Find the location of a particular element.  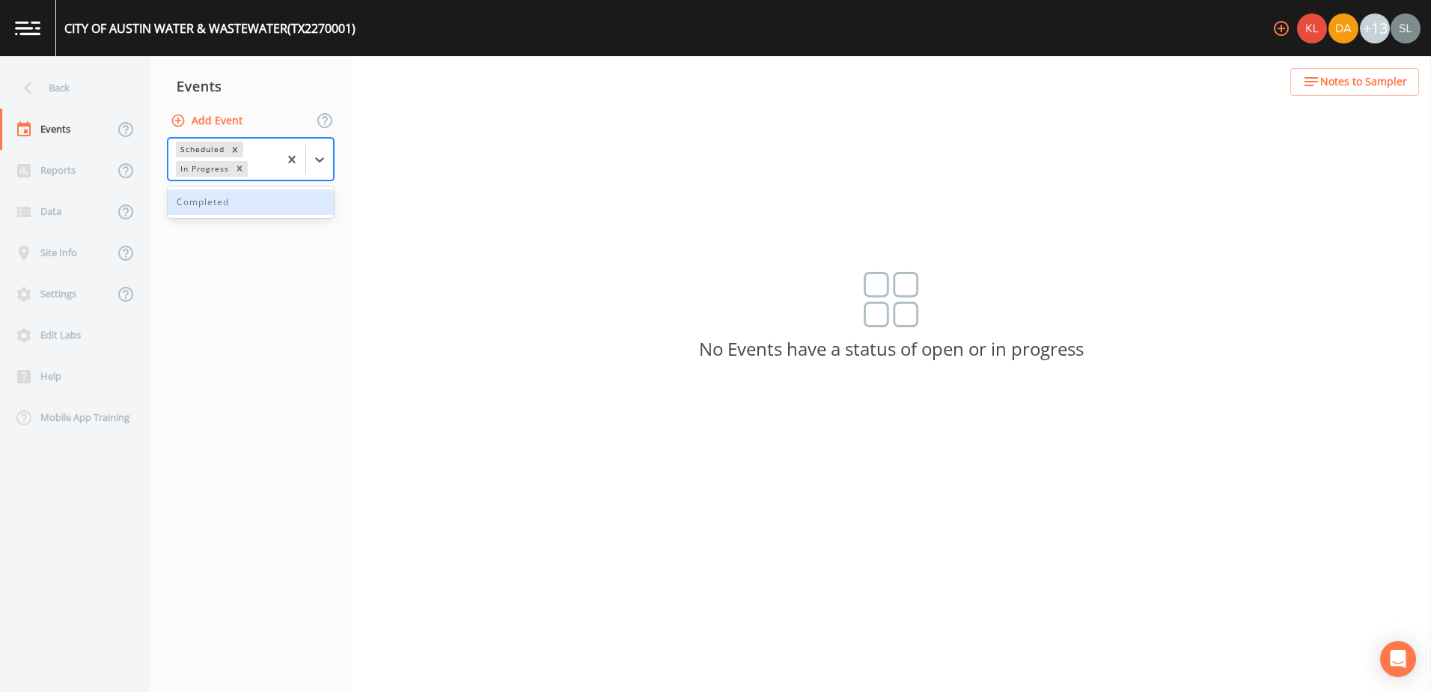

img: svg%3e is located at coordinates (891, 299).